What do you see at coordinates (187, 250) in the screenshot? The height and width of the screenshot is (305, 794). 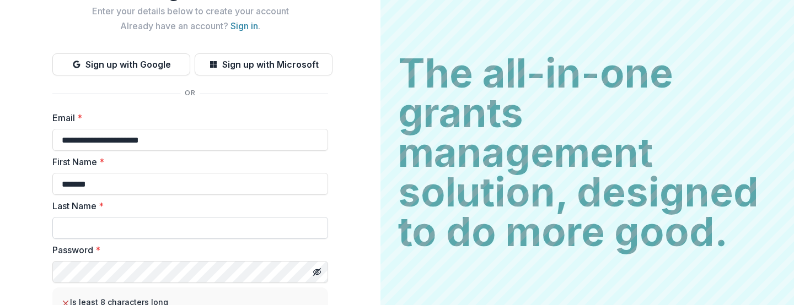 I see `label: Password` at bounding box center [187, 250].